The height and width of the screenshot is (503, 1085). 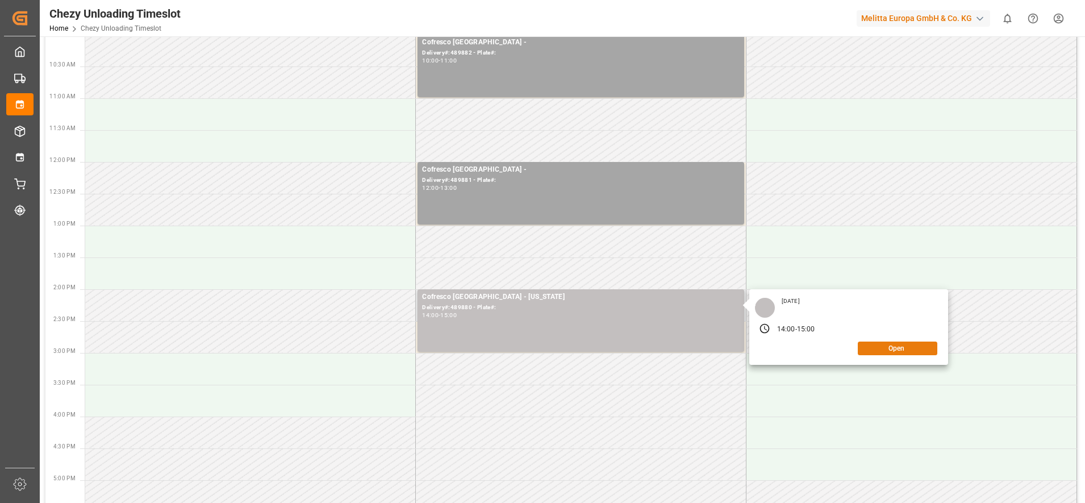 I want to click on button: Help Center, so click(x=1033, y=18).